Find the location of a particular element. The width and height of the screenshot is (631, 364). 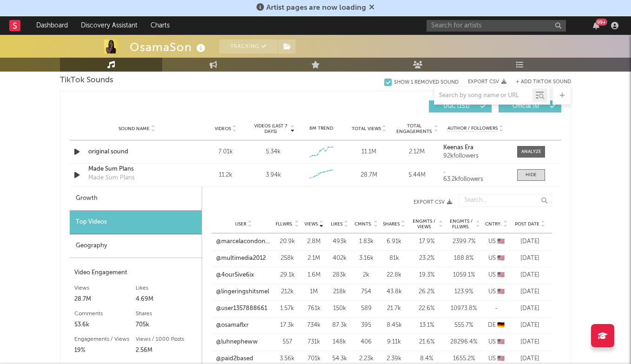

div: 3.56k is located at coordinates (287, 359).